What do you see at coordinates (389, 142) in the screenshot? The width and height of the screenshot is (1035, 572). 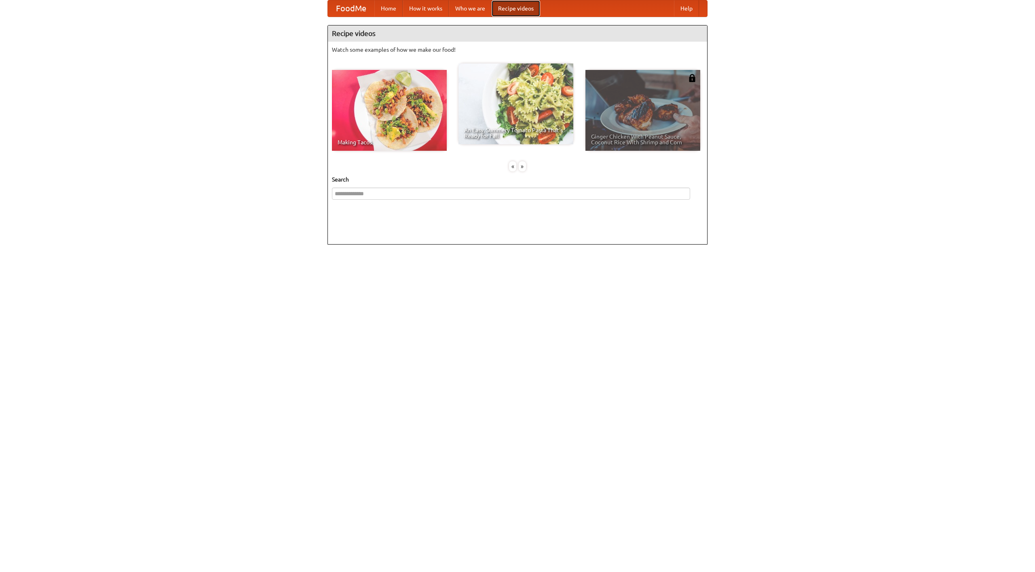 I see `span: Making Tacos` at bounding box center [389, 142].